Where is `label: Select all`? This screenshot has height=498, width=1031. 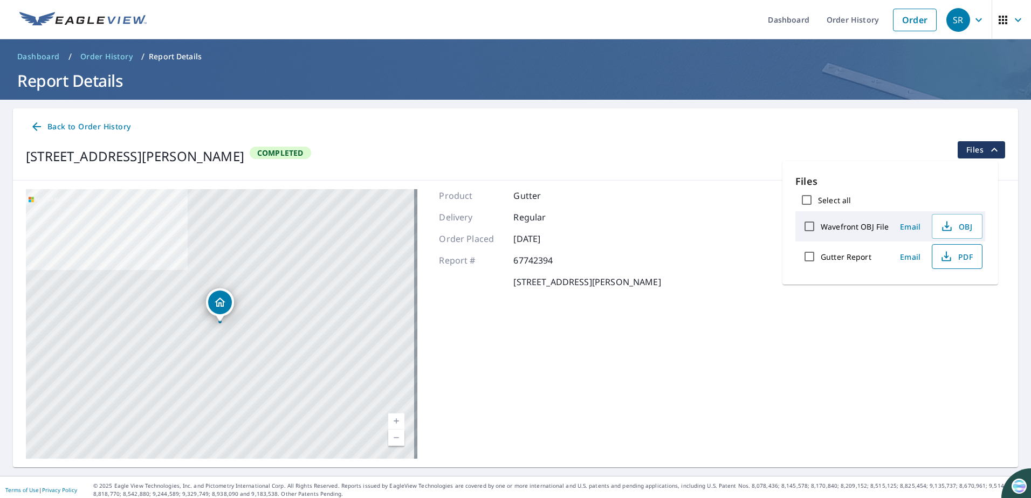 label: Select all is located at coordinates (834, 200).